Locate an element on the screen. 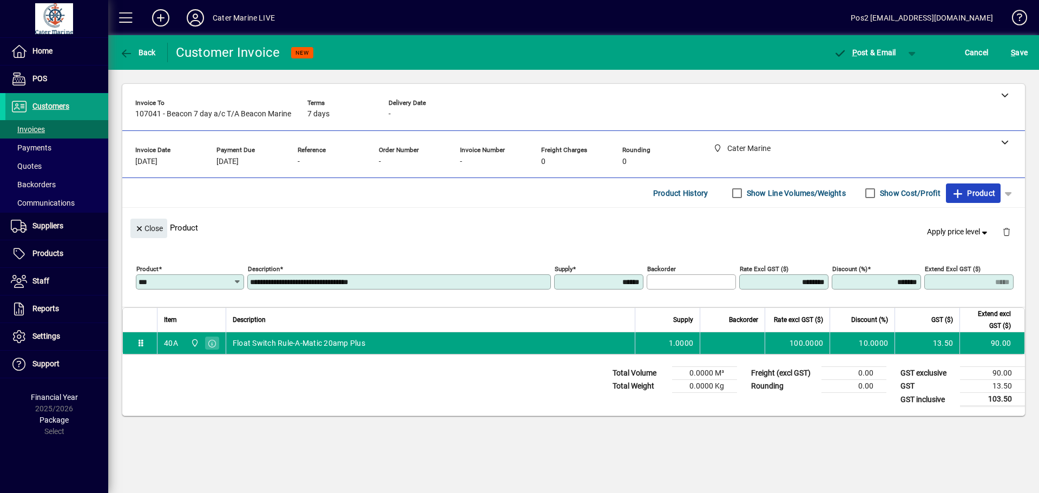  span: Apply price level is located at coordinates (958, 232).